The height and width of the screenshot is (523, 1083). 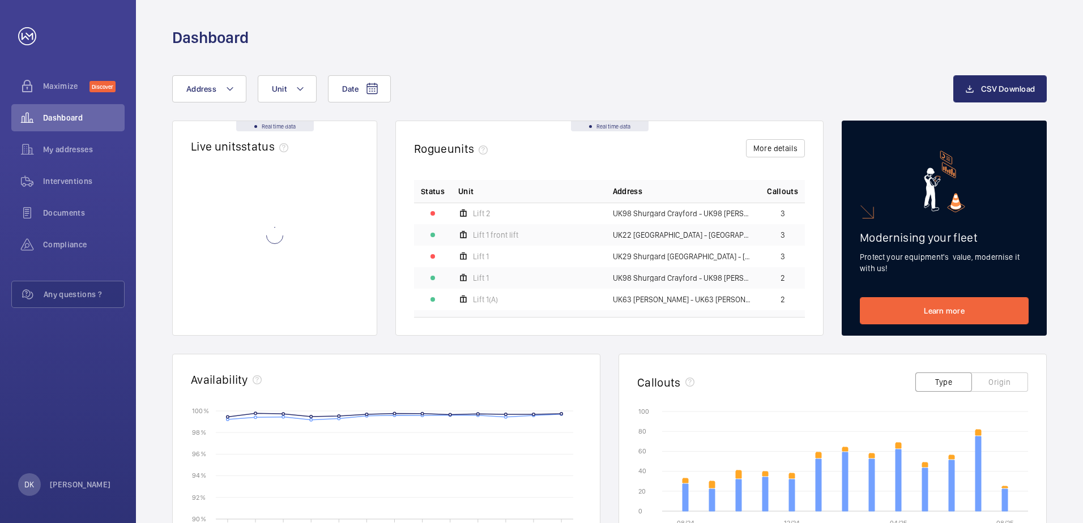 What do you see at coordinates (359, 89) in the screenshot?
I see `button: Date` at bounding box center [359, 89].